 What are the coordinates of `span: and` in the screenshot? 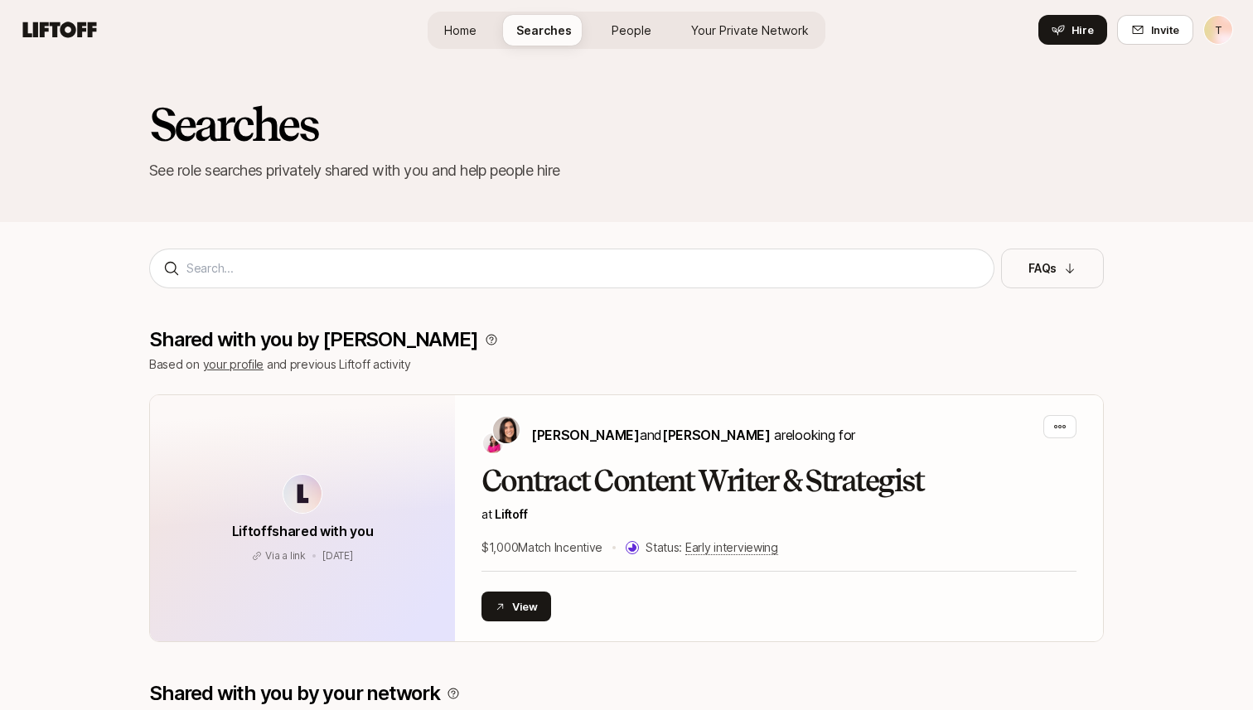 It's located at (705, 435).